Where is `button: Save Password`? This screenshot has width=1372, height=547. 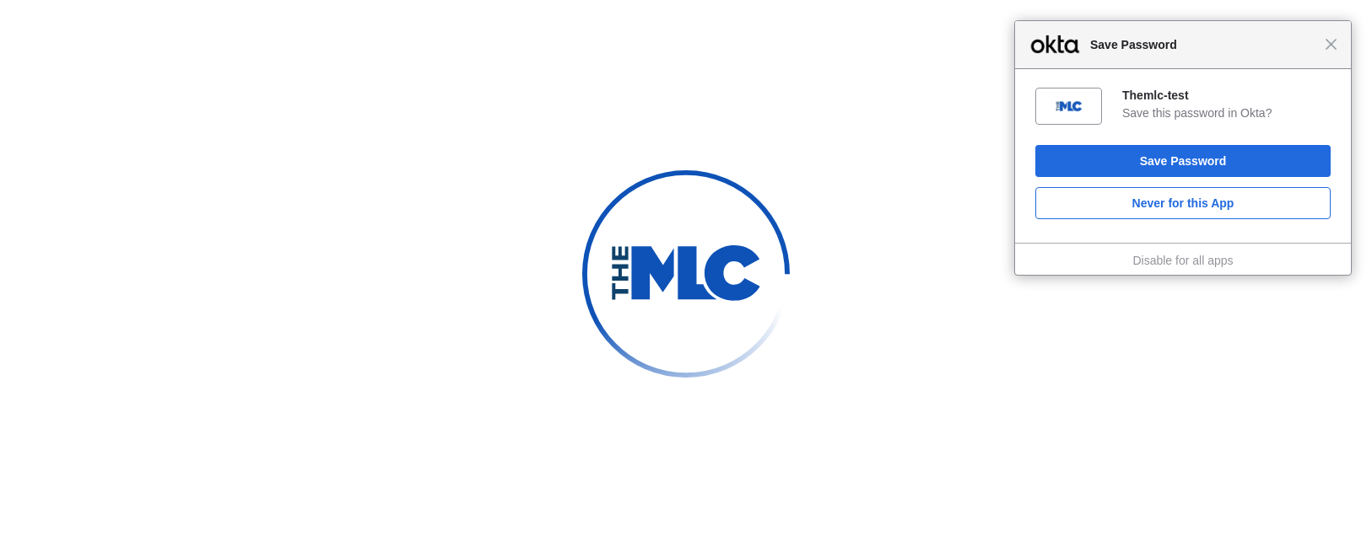
button: Save Password is located at coordinates (1183, 161).